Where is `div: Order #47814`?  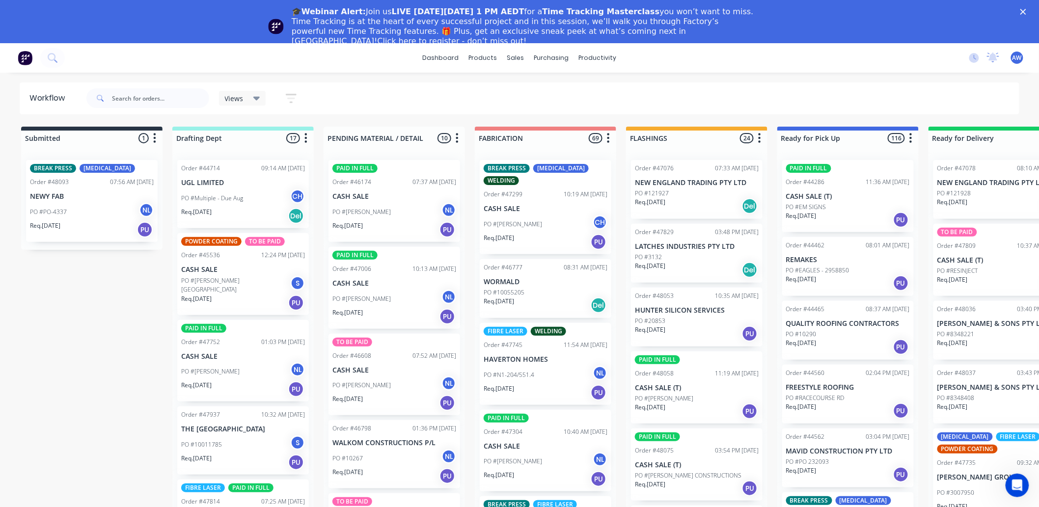 div: Order #47814 is located at coordinates (200, 502).